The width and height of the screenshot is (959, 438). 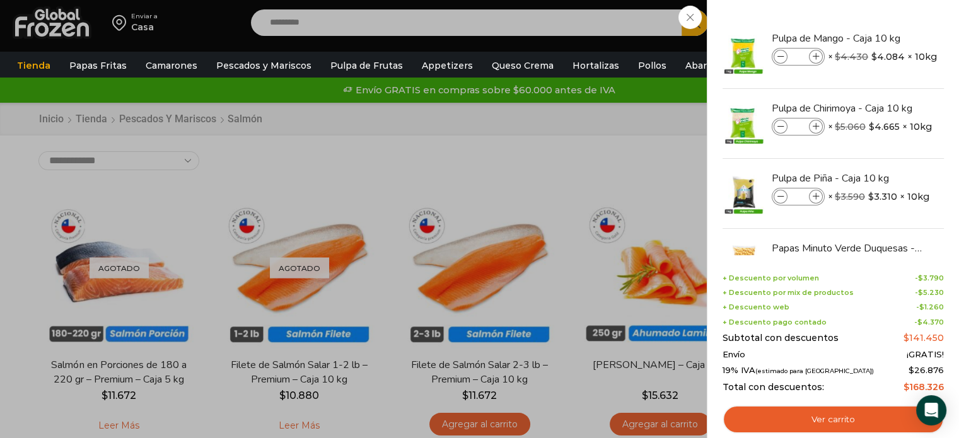 What do you see at coordinates (522, 66) in the screenshot?
I see `a: Queso Crema` at bounding box center [522, 66].